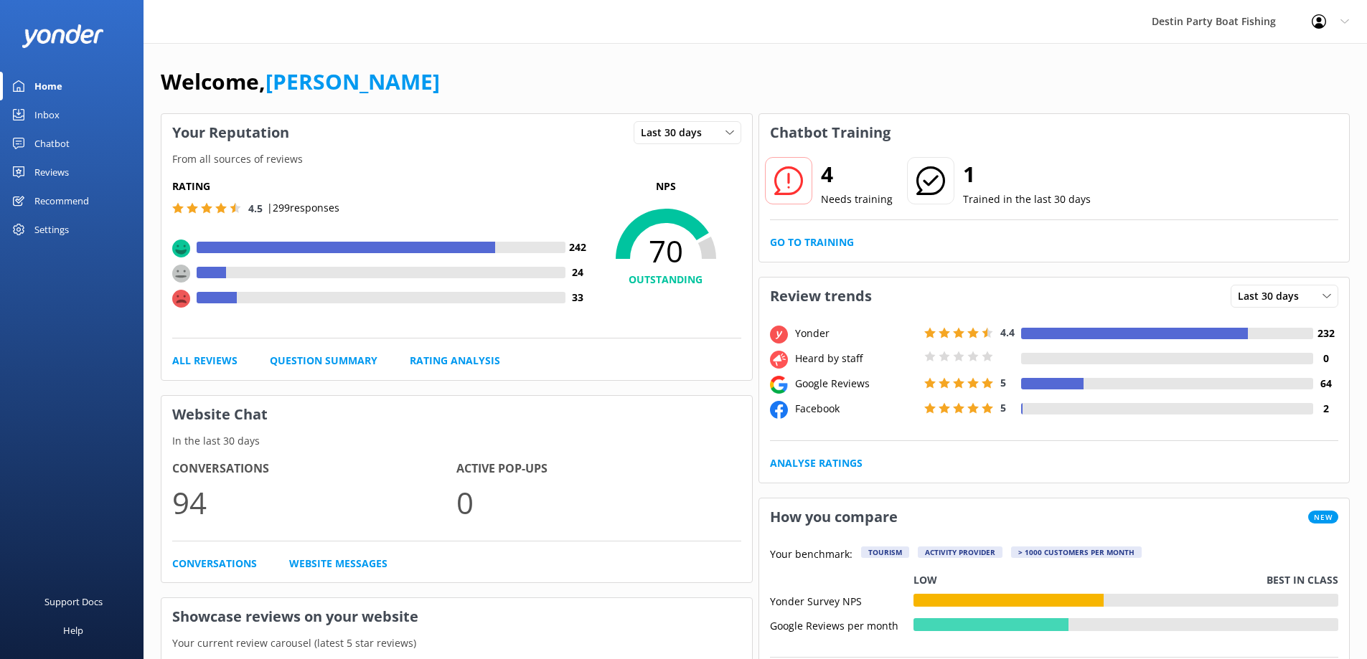  I want to click on h4: 24, so click(577, 273).